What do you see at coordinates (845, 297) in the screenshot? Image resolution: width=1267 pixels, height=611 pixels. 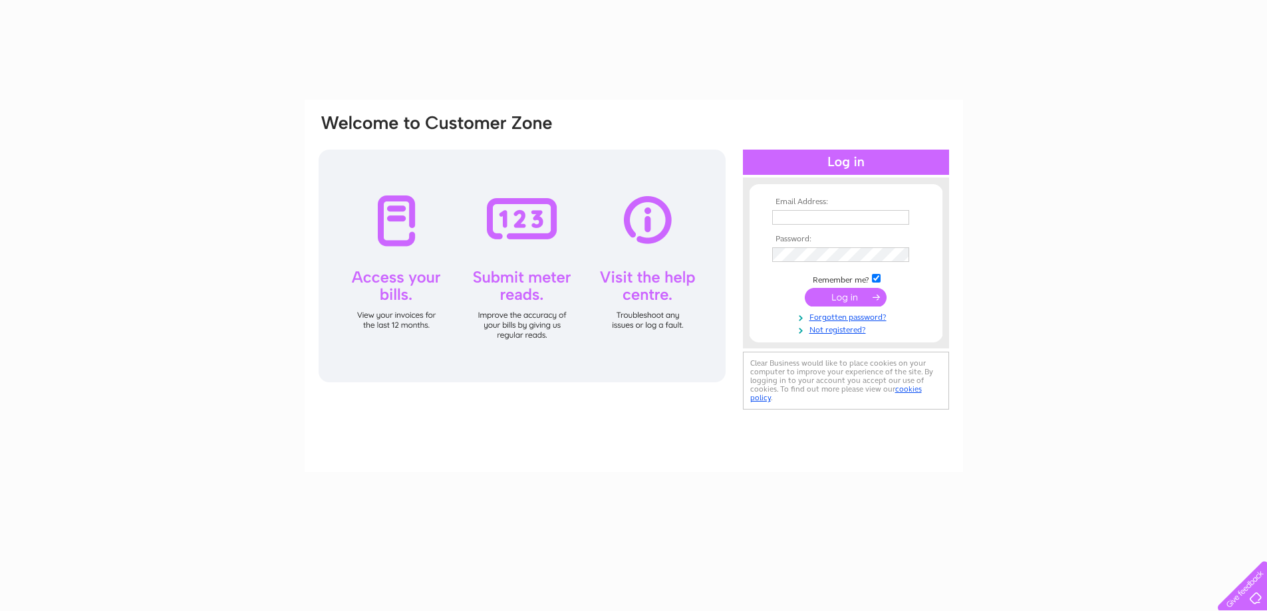 I see `input: Submit` at bounding box center [845, 297].